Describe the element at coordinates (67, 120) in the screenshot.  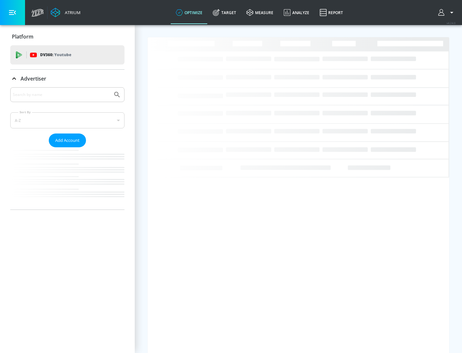
I see `div: A-Z` at that location.